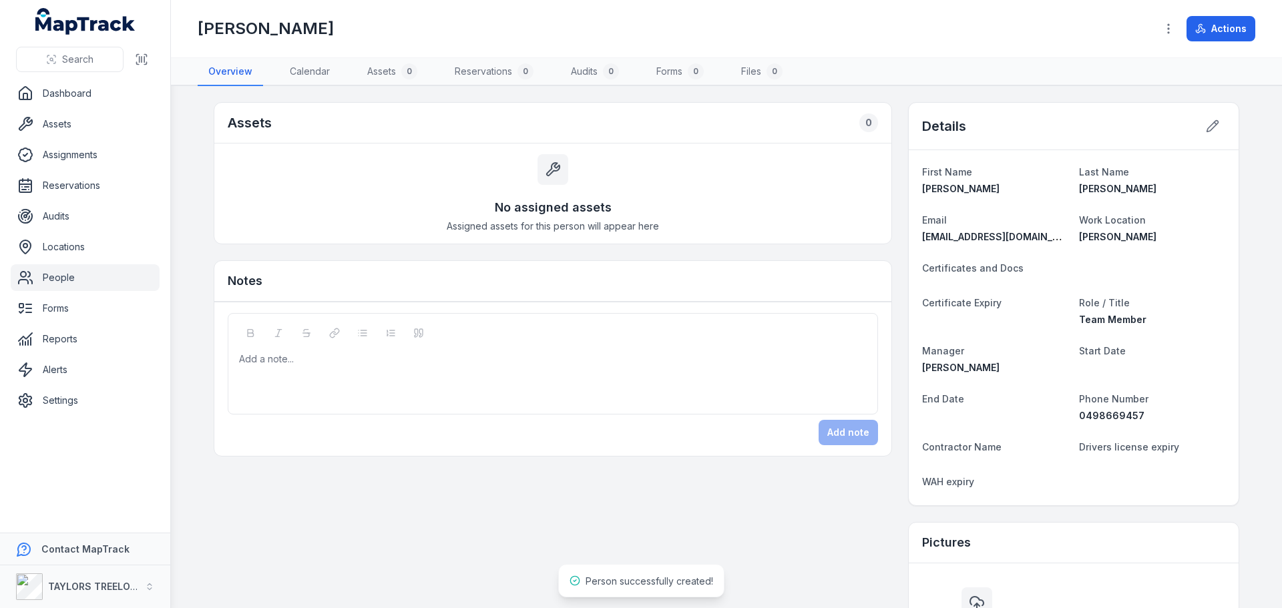 The image size is (1282, 608). Describe the element at coordinates (85, 370) in the screenshot. I see `a: Alerts` at that location.